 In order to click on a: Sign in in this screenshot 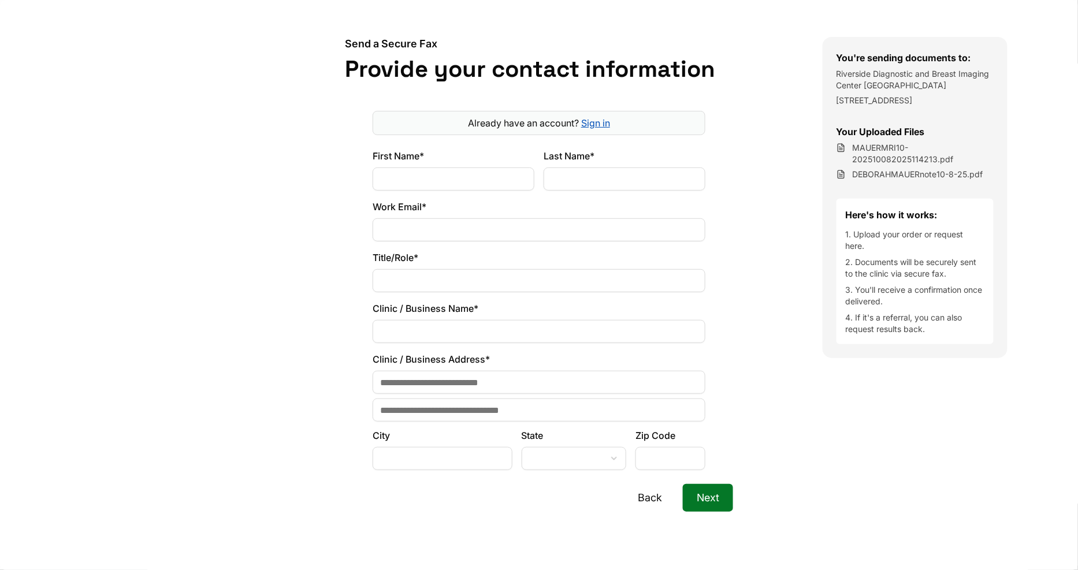, I will do `click(596, 123)`.